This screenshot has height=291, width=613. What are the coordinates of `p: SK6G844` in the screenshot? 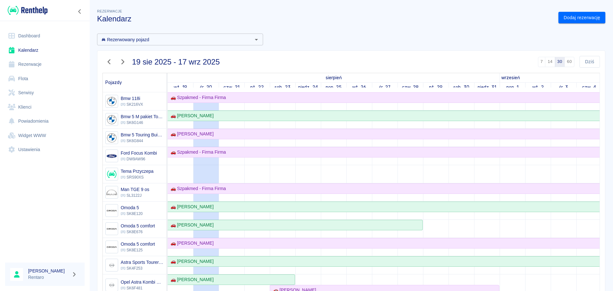 It's located at (142, 141).